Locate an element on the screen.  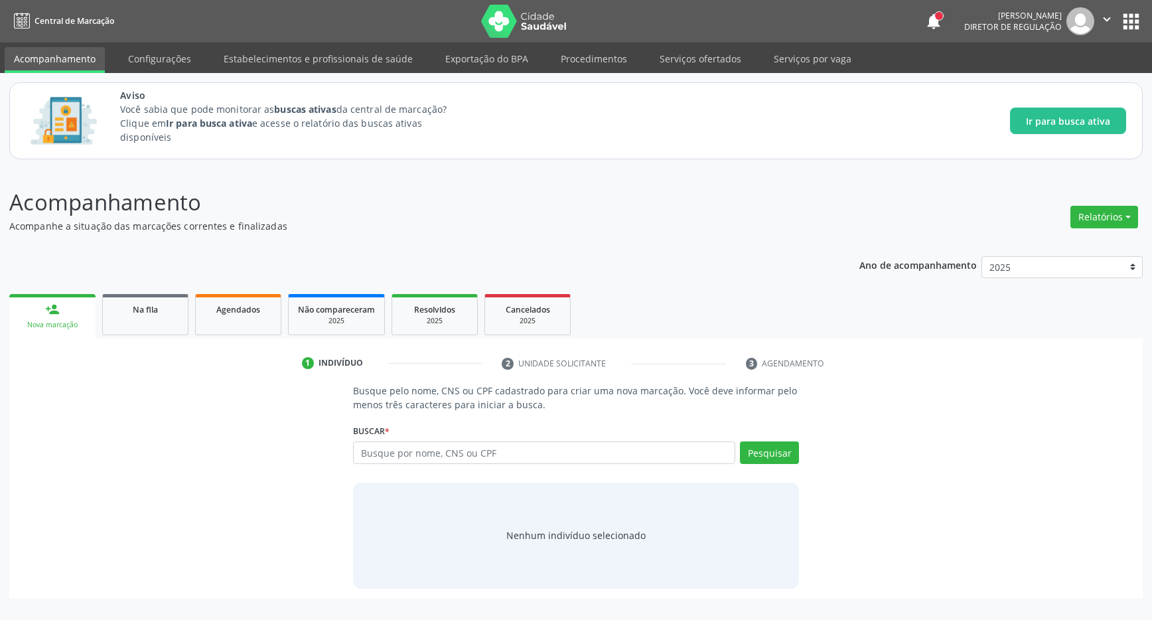
a: Serviços ofertados is located at coordinates (700, 58).